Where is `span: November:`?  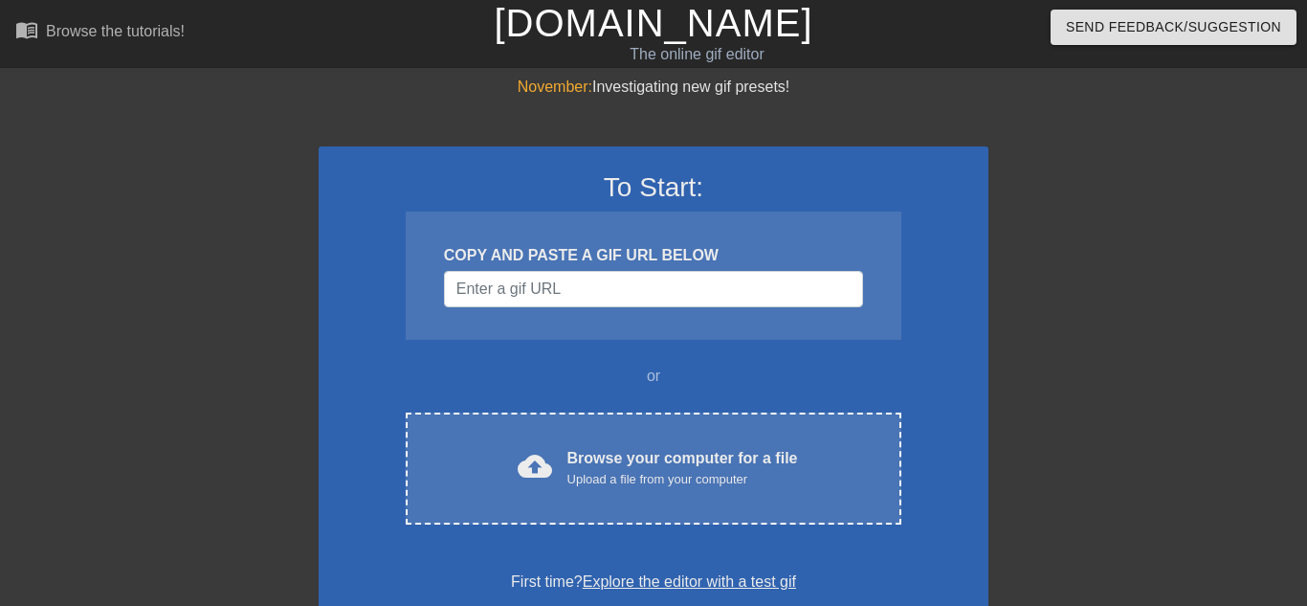 span: November: is located at coordinates (555, 86).